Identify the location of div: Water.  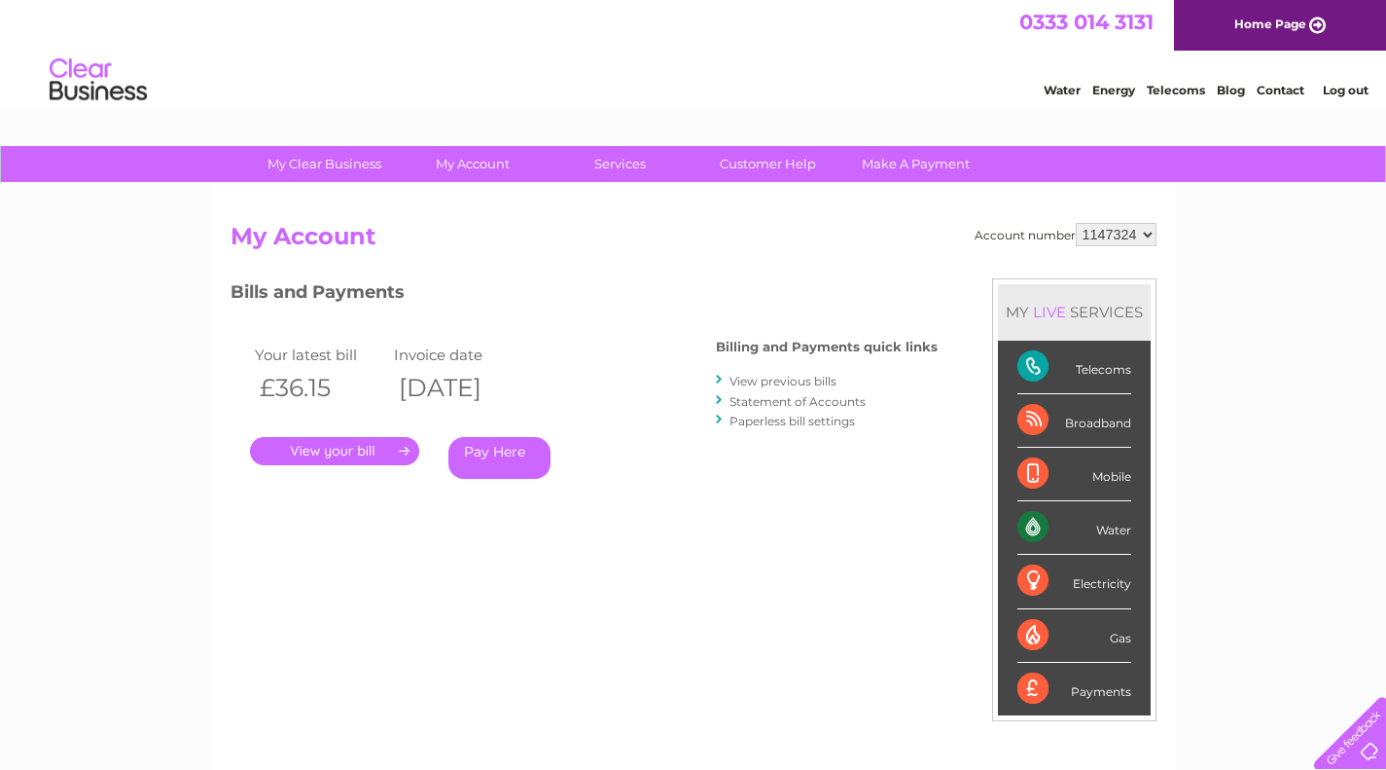
(1074, 527).